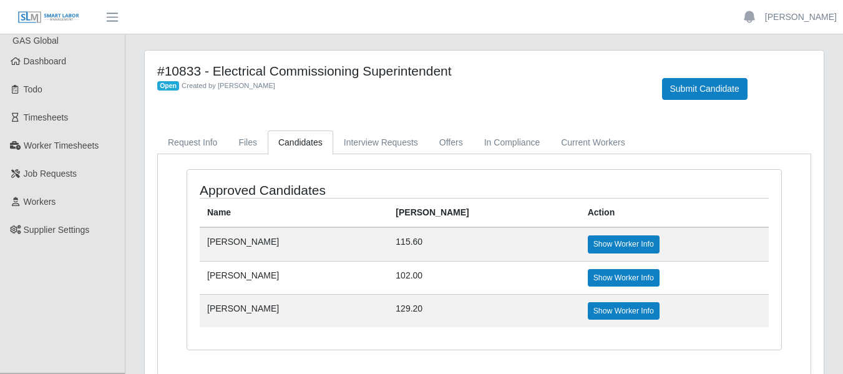  What do you see at coordinates (36, 41) in the screenshot?
I see `span: GAS Global` at bounding box center [36, 41].